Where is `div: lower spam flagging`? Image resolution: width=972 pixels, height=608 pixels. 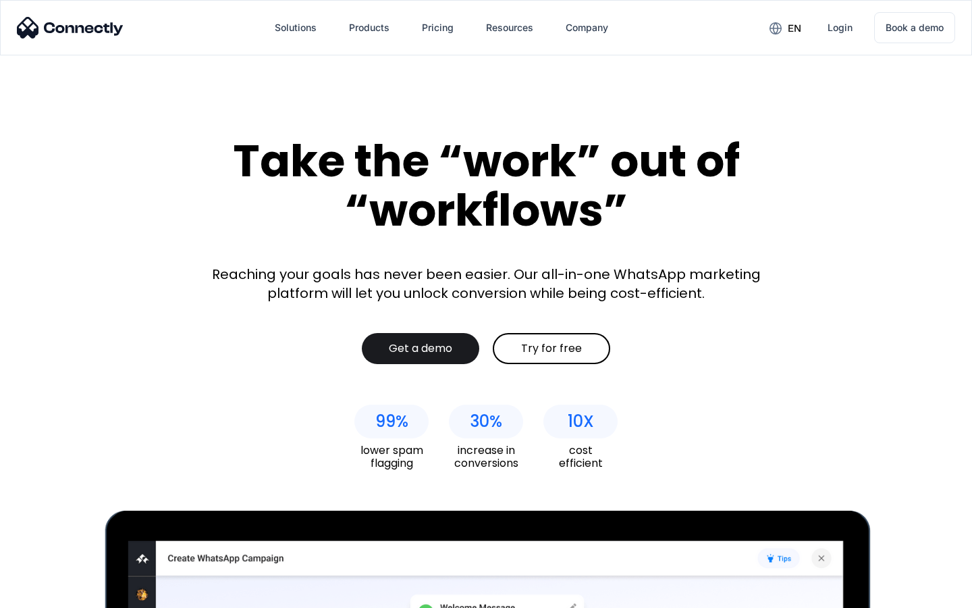 div: lower spam flagging is located at coordinates (392, 456).